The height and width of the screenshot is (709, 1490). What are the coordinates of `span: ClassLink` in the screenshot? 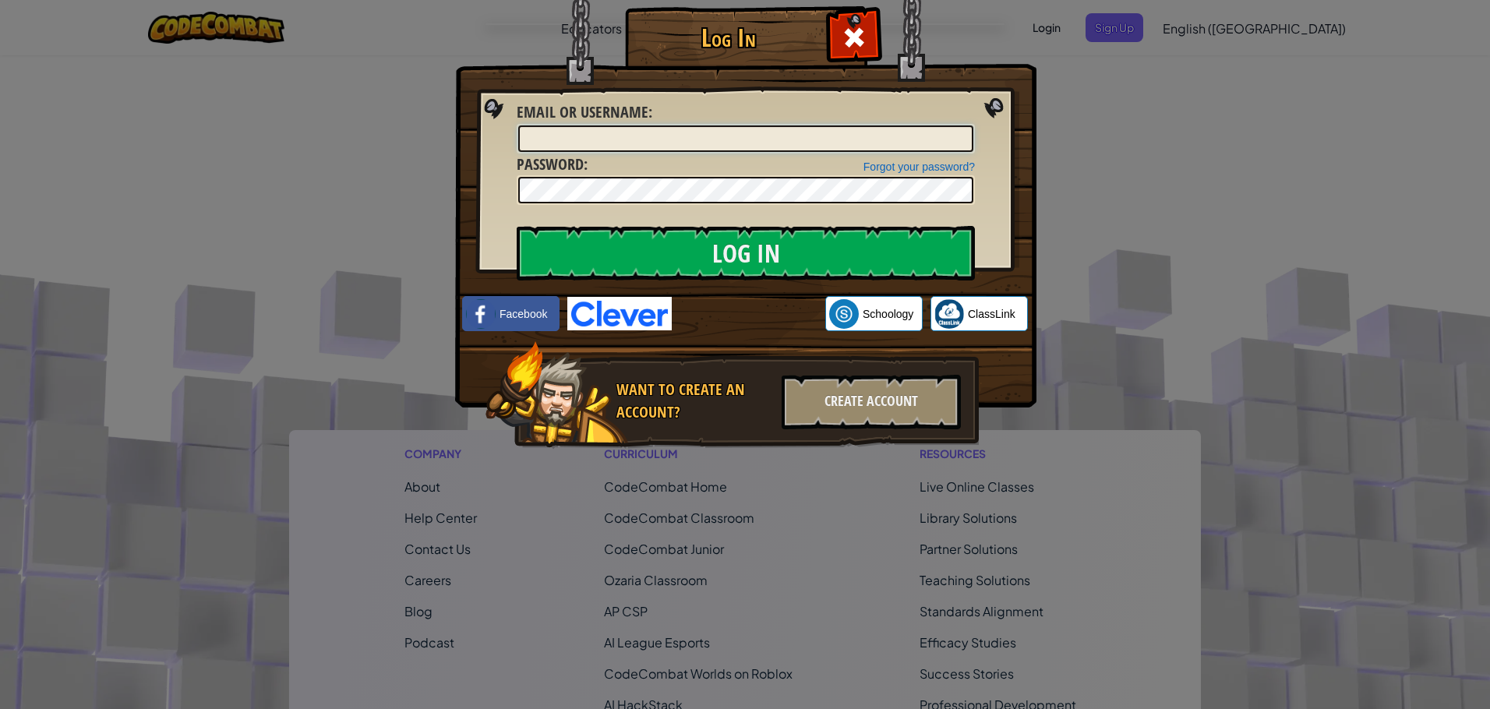 It's located at (991, 314).